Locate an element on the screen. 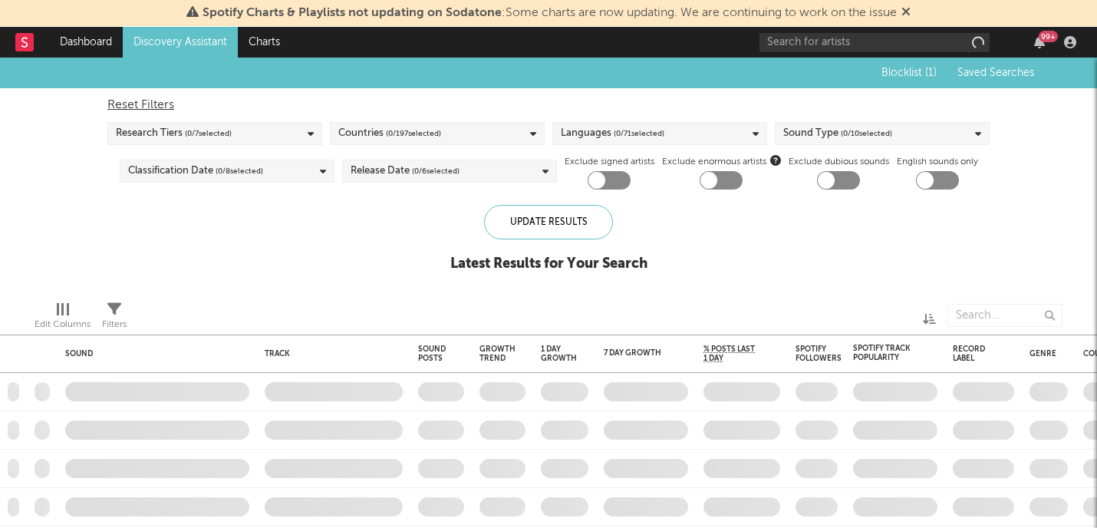 The width and height of the screenshot is (1097, 528). span: ( 0 / 10 selected) is located at coordinates (866, 134).